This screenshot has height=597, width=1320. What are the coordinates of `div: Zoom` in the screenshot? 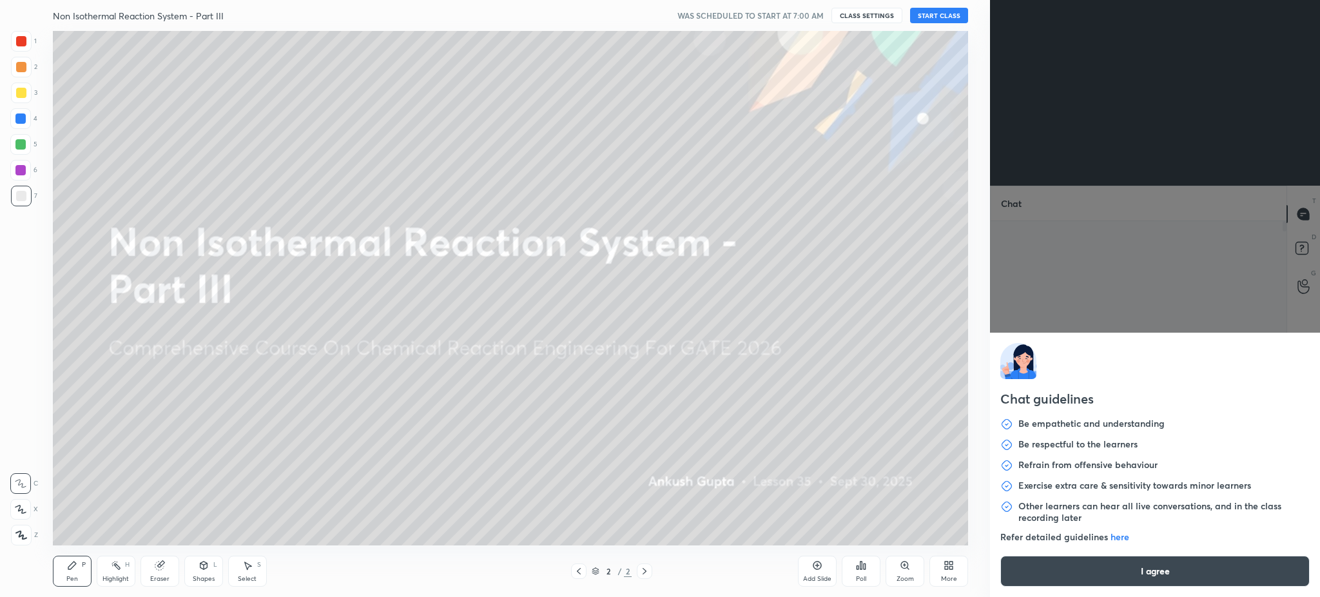 It's located at (905, 579).